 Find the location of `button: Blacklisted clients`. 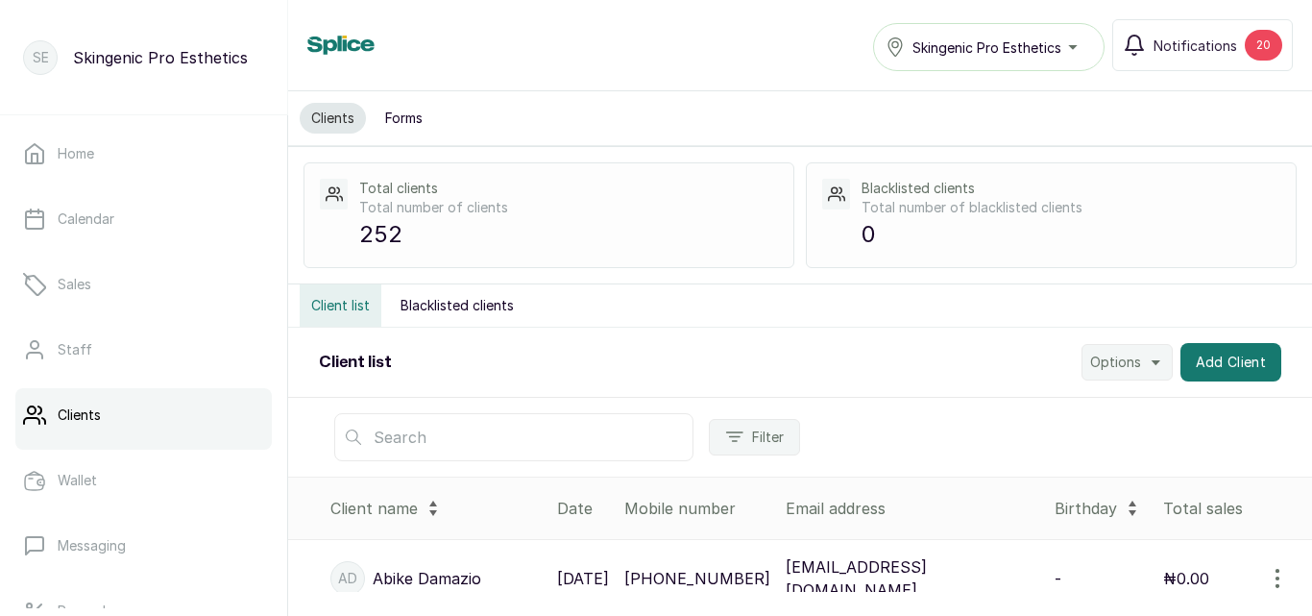

button: Blacklisted clients is located at coordinates (457, 305).